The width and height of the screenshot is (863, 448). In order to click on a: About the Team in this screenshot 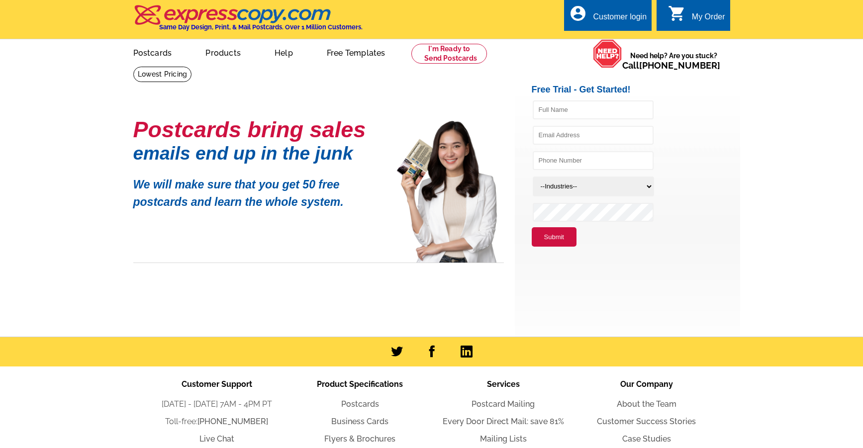, I will do `click(646, 404)`.